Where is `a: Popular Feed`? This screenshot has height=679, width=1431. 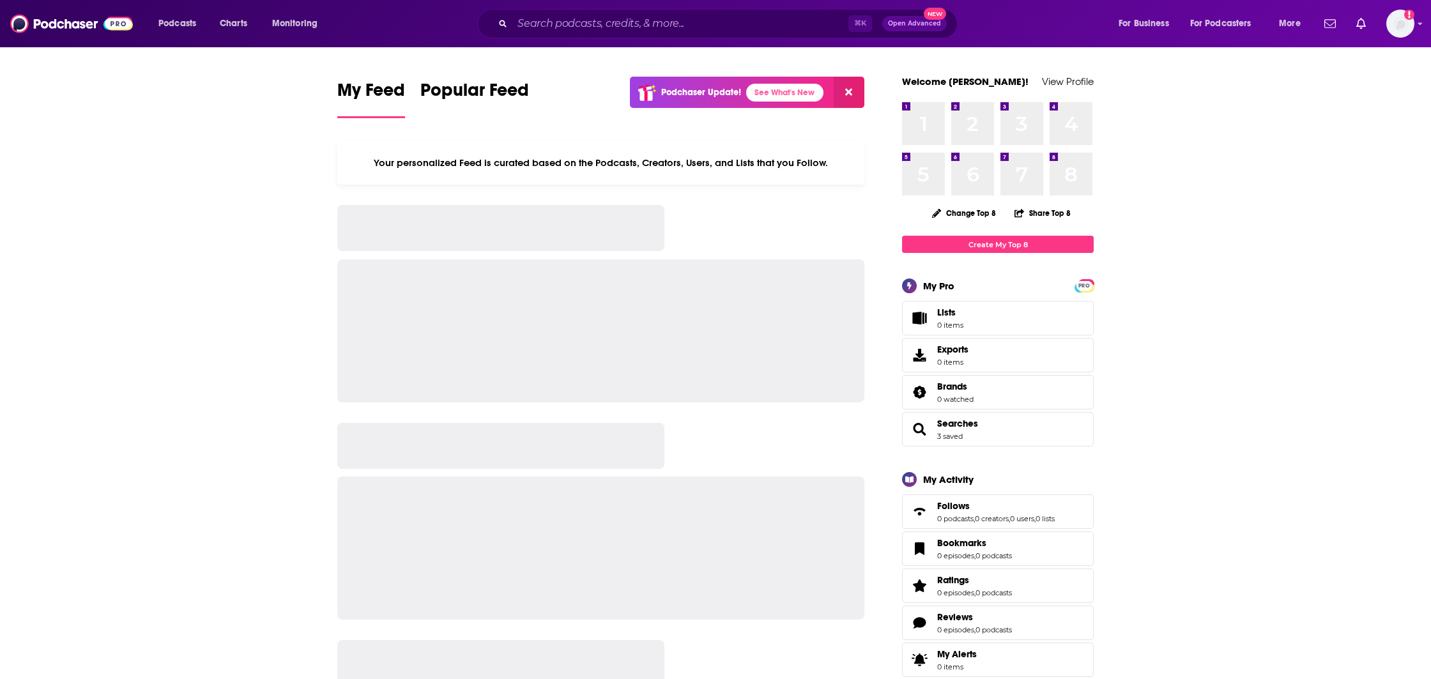 a: Popular Feed is located at coordinates (475, 98).